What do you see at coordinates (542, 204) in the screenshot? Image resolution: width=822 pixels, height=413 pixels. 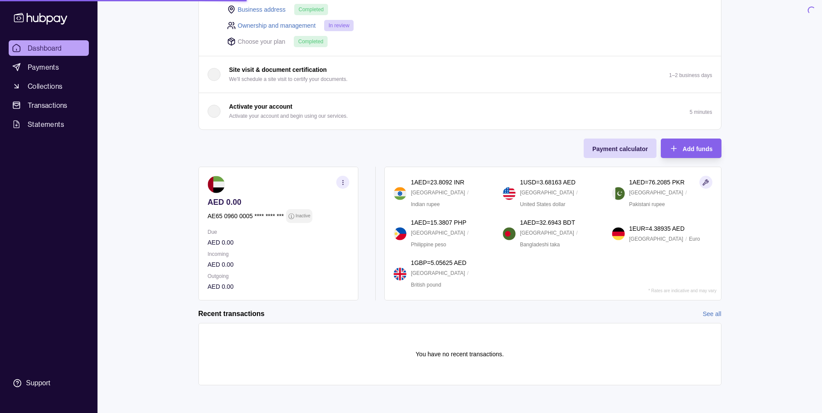 I see `p: United States dollar` at bounding box center [542, 204].